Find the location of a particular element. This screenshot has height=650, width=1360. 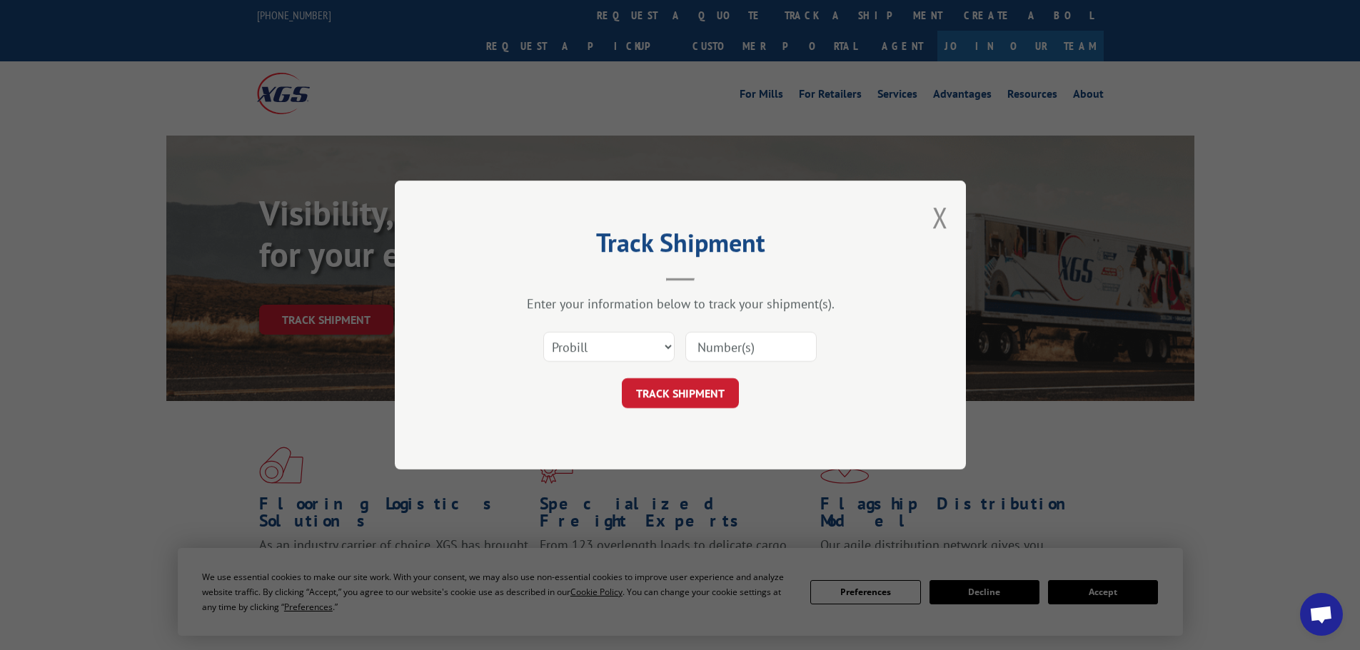

button: Close modal is located at coordinates (940, 217).